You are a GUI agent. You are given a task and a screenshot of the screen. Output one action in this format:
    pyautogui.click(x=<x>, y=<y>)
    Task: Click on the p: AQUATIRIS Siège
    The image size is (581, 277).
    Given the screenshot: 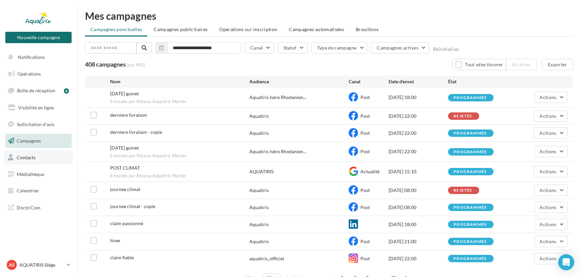 What is the action you would take?
    pyautogui.click(x=41, y=265)
    